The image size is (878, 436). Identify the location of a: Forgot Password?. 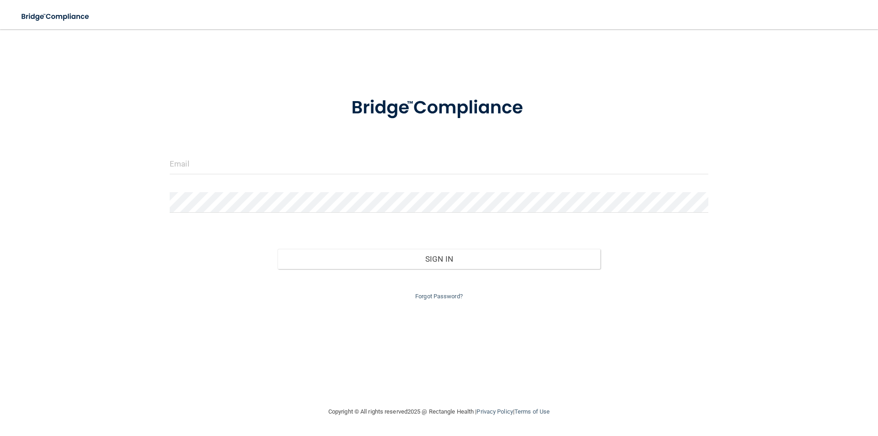
(439, 296).